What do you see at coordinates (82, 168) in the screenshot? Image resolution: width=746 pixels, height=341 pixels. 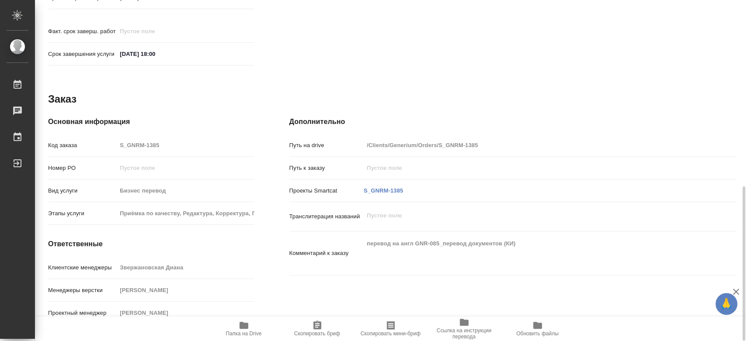 I see `p: Номер РО` at bounding box center [82, 168].